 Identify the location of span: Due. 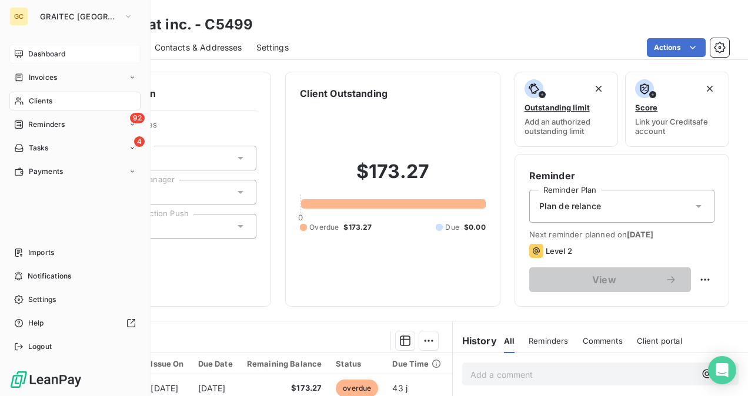
(451, 227).